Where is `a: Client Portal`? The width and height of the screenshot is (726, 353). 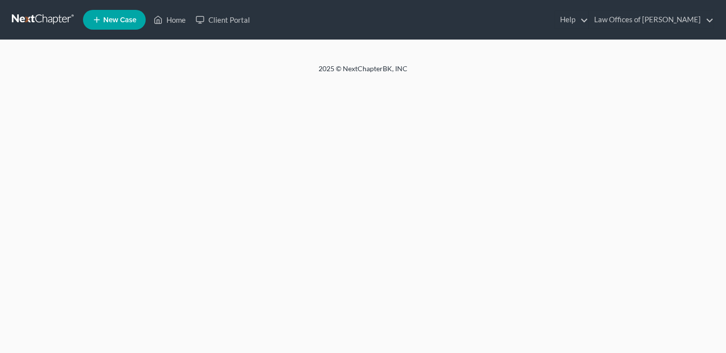 a: Client Portal is located at coordinates (223, 20).